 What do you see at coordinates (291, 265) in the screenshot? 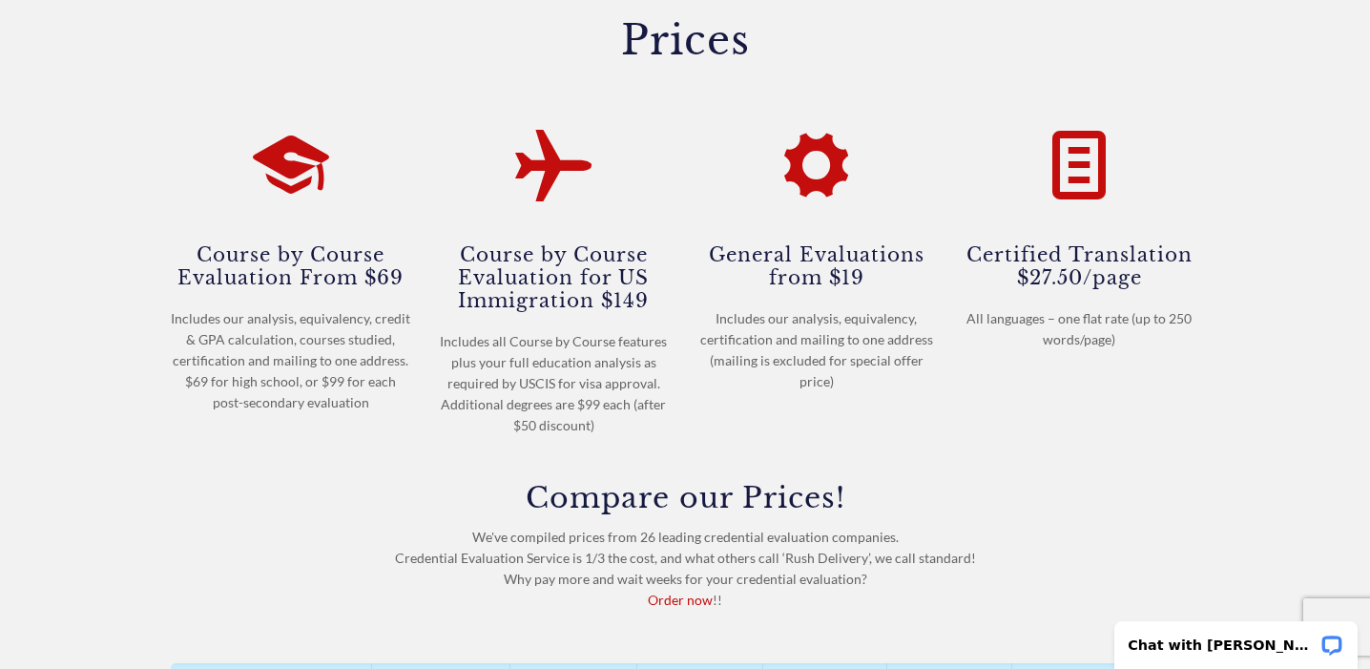
I see `h4: Course by Course Evaluation From $69` at bounding box center [291, 265].